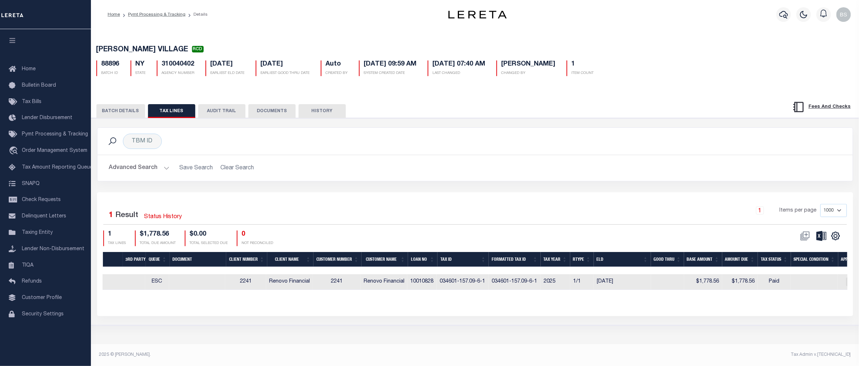  Describe the element at coordinates (582, 282) in the screenshot. I see `td: 1/1` at that location.